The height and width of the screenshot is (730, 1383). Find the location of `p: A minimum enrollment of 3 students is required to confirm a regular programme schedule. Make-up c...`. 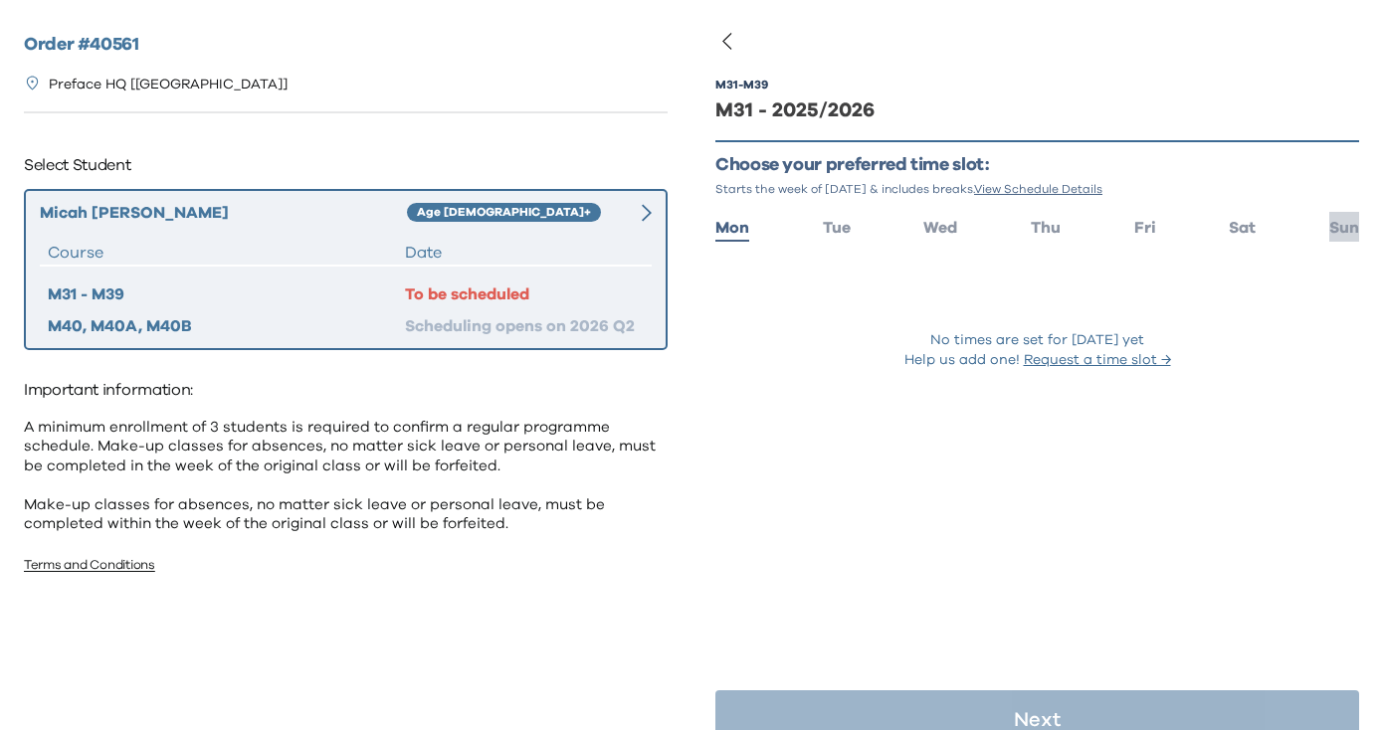

p: A minimum enrollment of 3 students is required to confirm a regular programme schedule. Make-up c... is located at coordinates (345, 476).